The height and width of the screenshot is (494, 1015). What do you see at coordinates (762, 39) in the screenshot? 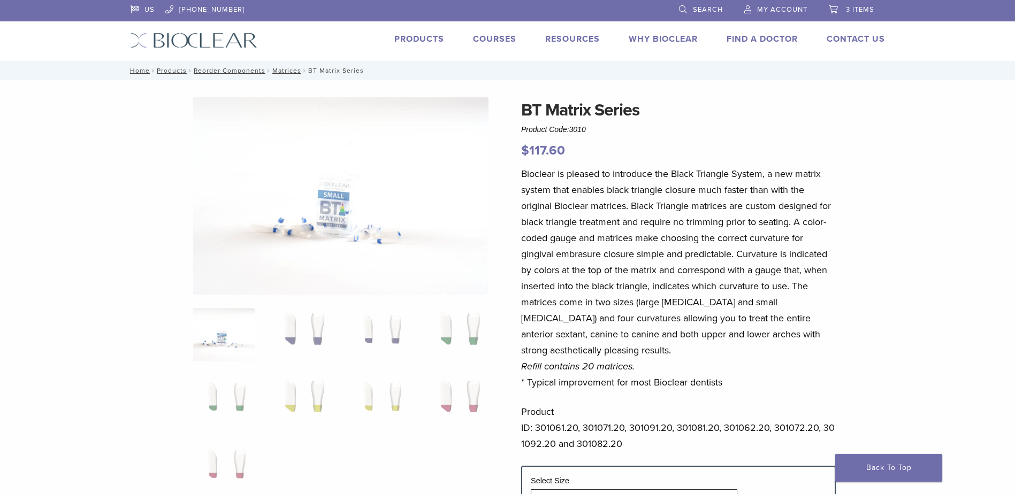
I see `a: Find A Doctor` at bounding box center [762, 39].